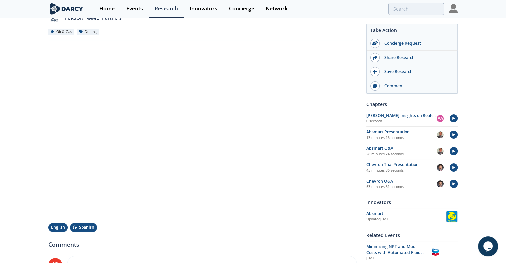 The height and width of the screenshot is (263, 506). What do you see at coordinates (107, 9) in the screenshot?
I see `div: Home` at bounding box center [107, 9].